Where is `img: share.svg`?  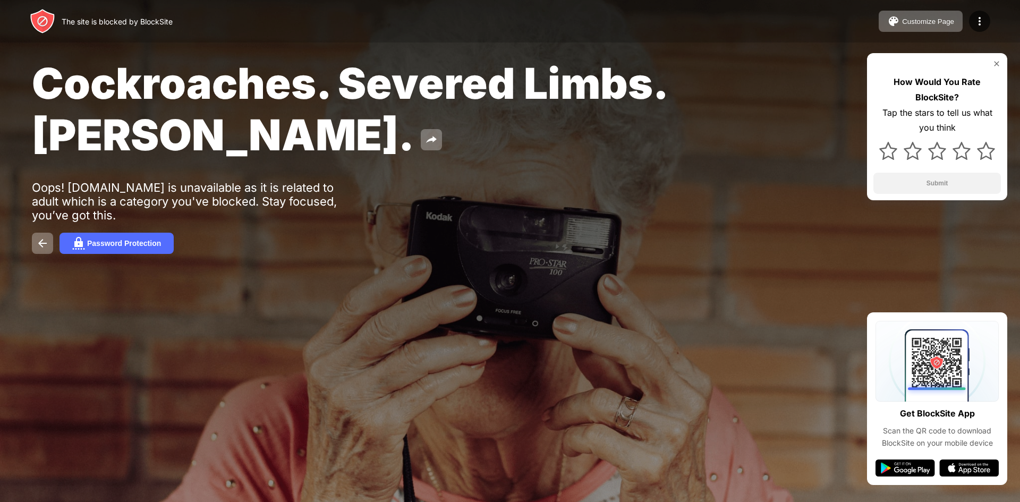 img: share.svg is located at coordinates (431, 140).